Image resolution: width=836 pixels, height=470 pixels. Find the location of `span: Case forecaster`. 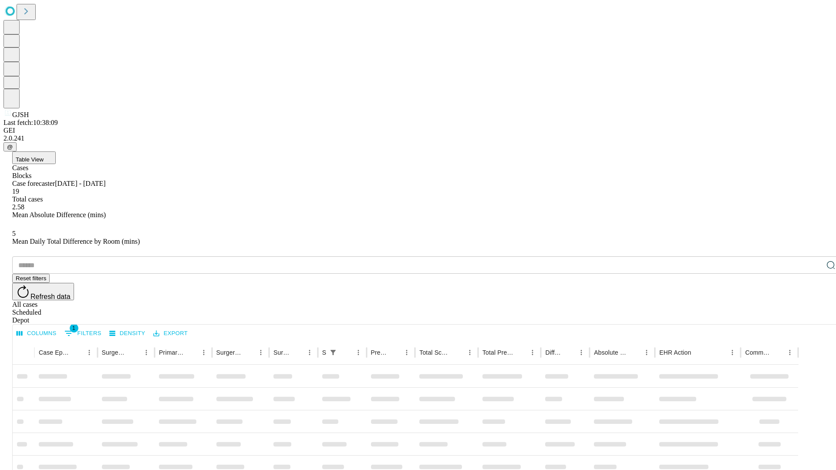

span: Case forecaster is located at coordinates (34, 183).